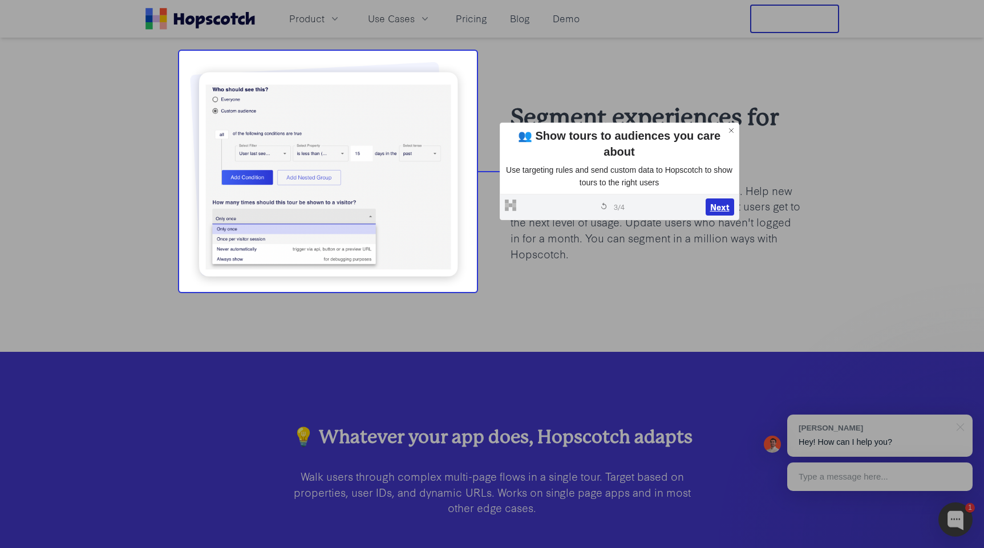 This screenshot has width=984, height=548. What do you see at coordinates (391, 18) in the screenshot?
I see `span: Use Cases` at bounding box center [391, 18].